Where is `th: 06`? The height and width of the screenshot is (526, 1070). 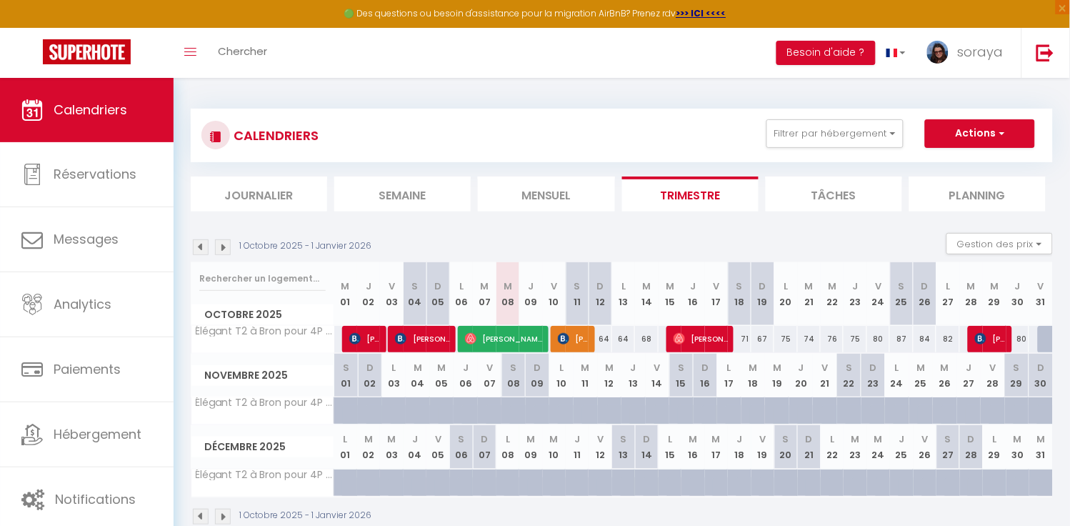 th: 06 is located at coordinates (461, 294).